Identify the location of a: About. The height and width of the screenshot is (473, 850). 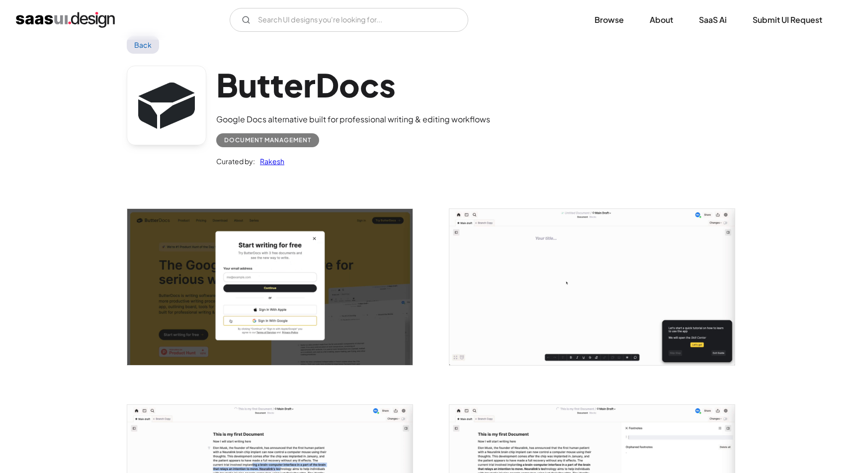
(661, 20).